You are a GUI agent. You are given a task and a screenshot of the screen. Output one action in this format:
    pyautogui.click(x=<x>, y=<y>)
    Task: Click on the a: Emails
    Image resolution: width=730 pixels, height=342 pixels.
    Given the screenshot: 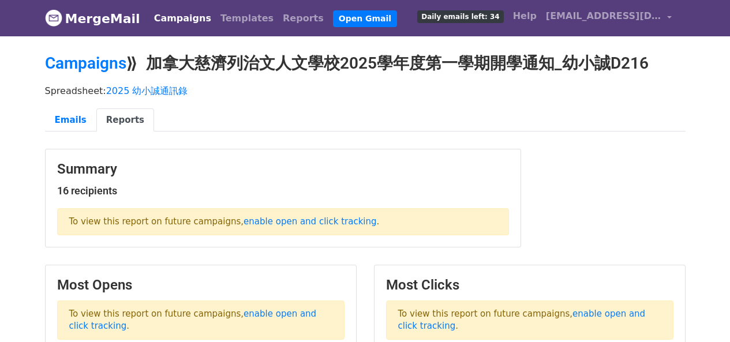 What is the action you would take?
    pyautogui.click(x=70, y=120)
    